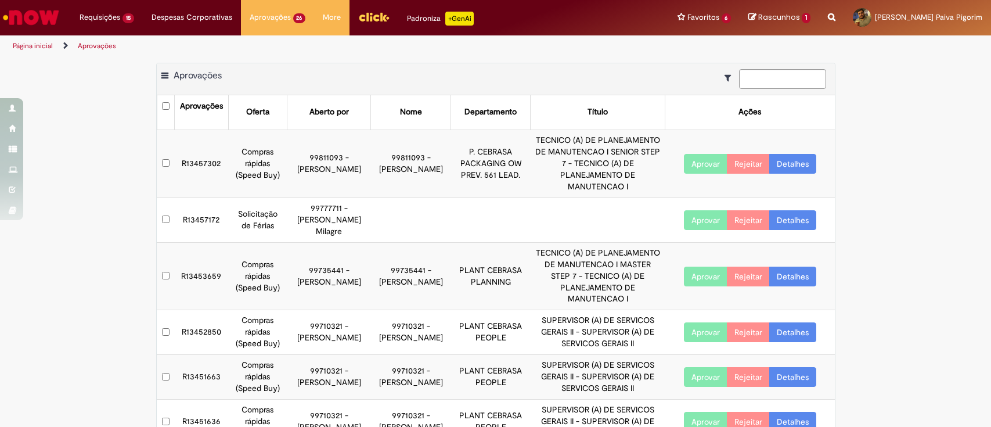 The height and width of the screenshot is (427, 991). What do you see at coordinates (490, 276) in the screenshot?
I see `td: PLANT CEBRASA PLANNING` at bounding box center [490, 276].